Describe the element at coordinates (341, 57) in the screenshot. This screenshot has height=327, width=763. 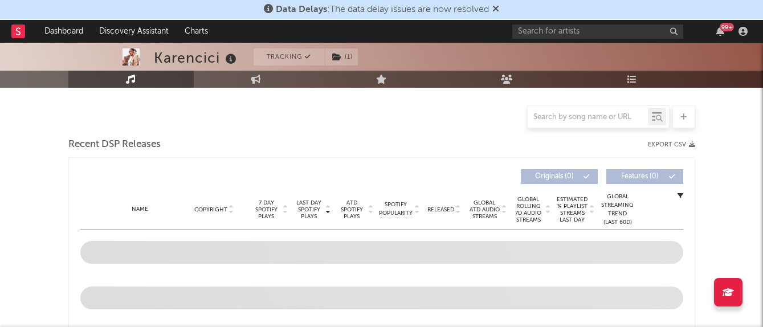
I see `button: (1)` at that location.